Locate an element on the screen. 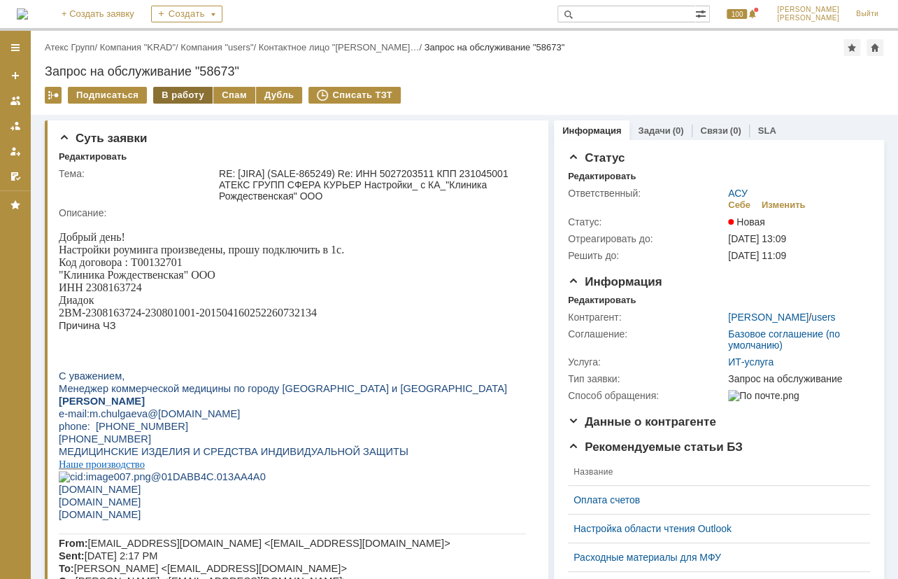 The height and width of the screenshot is (579, 898). span: Статус is located at coordinates (596, 157).